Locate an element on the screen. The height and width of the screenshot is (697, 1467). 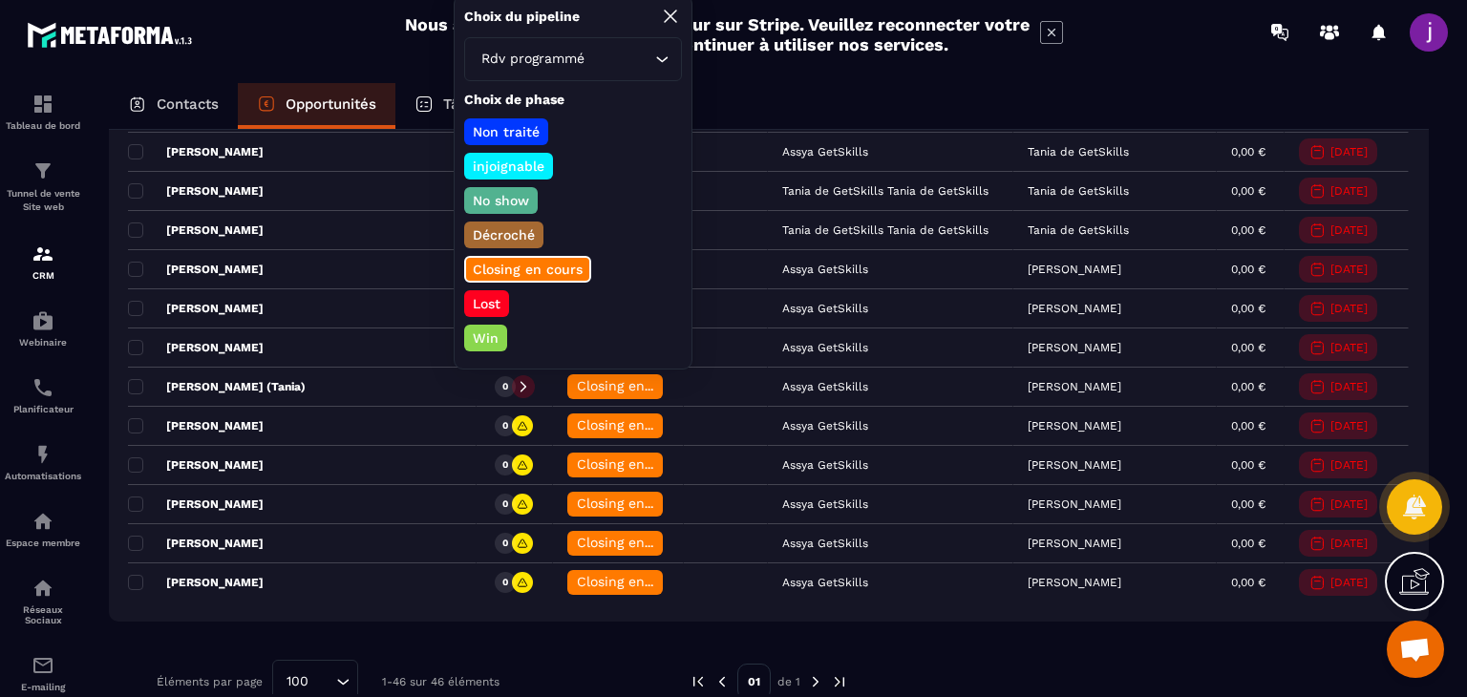
p: Choix du pipeline is located at coordinates (522, 16).